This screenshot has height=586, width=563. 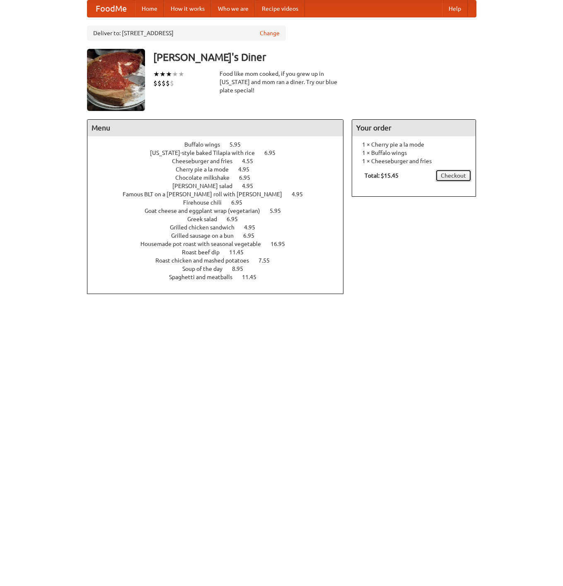 I want to click on span: Firehouse chili, so click(x=206, y=202).